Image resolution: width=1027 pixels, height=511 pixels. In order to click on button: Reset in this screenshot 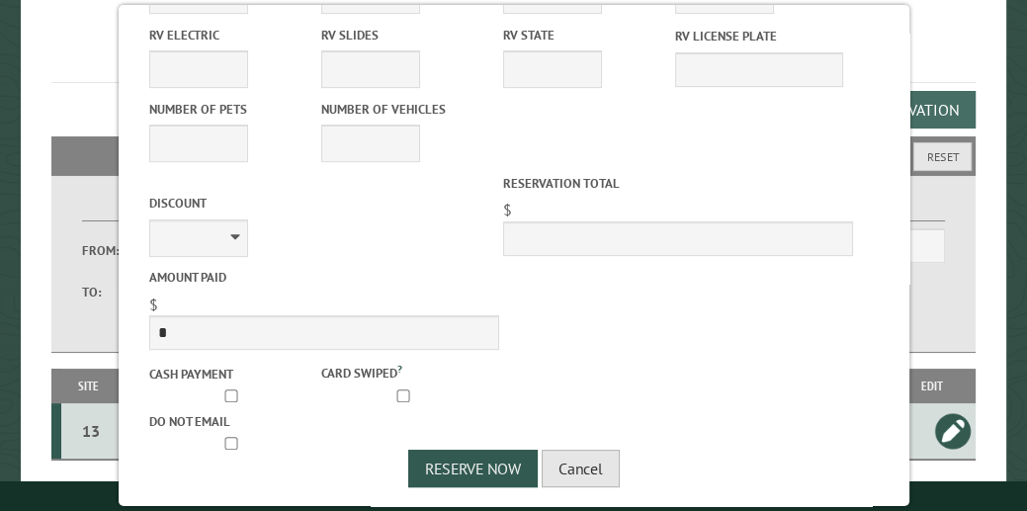, I will do `click(942, 156)`.